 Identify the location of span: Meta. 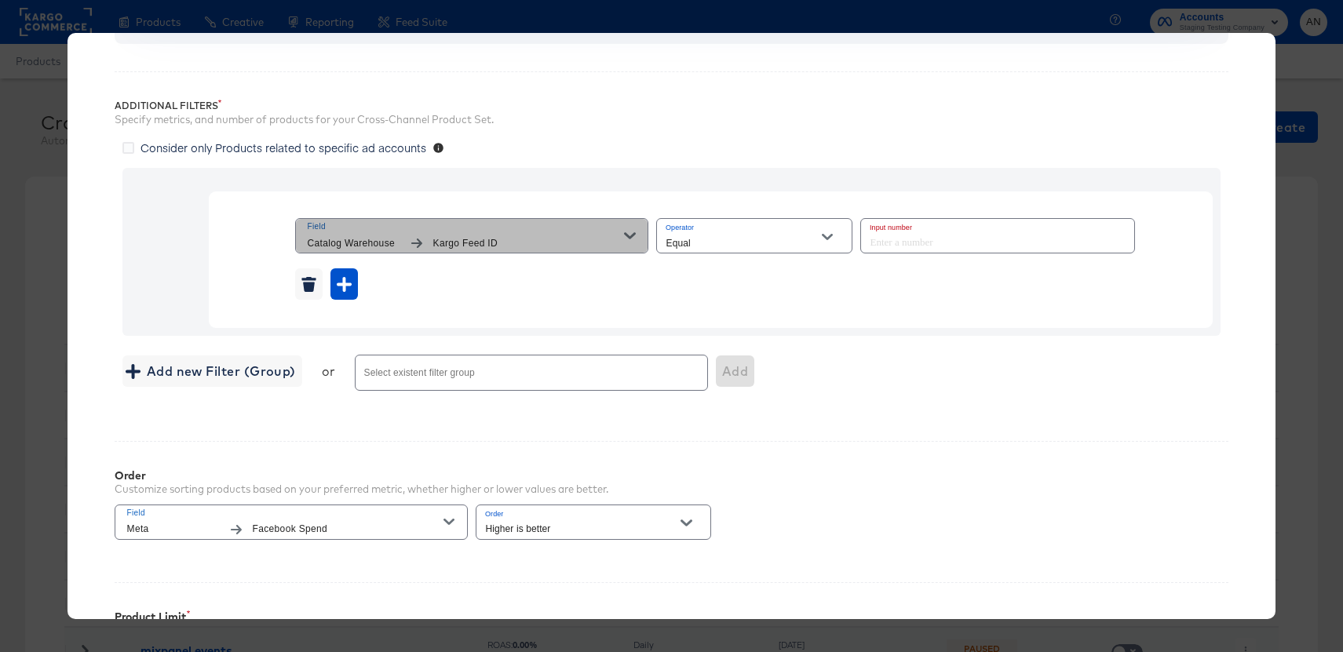
(174, 529).